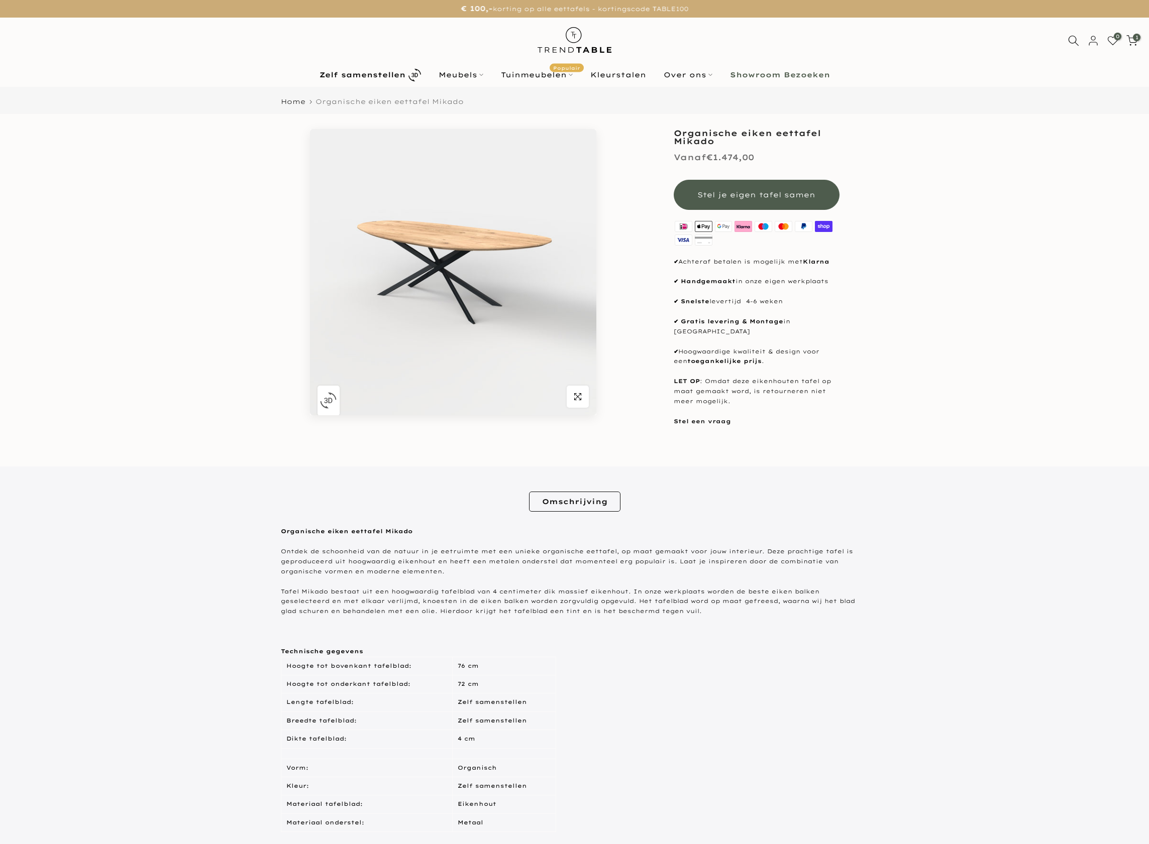 The height and width of the screenshot is (844, 1149). Describe the element at coordinates (367, 721) in the screenshot. I see `td: Breedte tafelblad:` at that location.